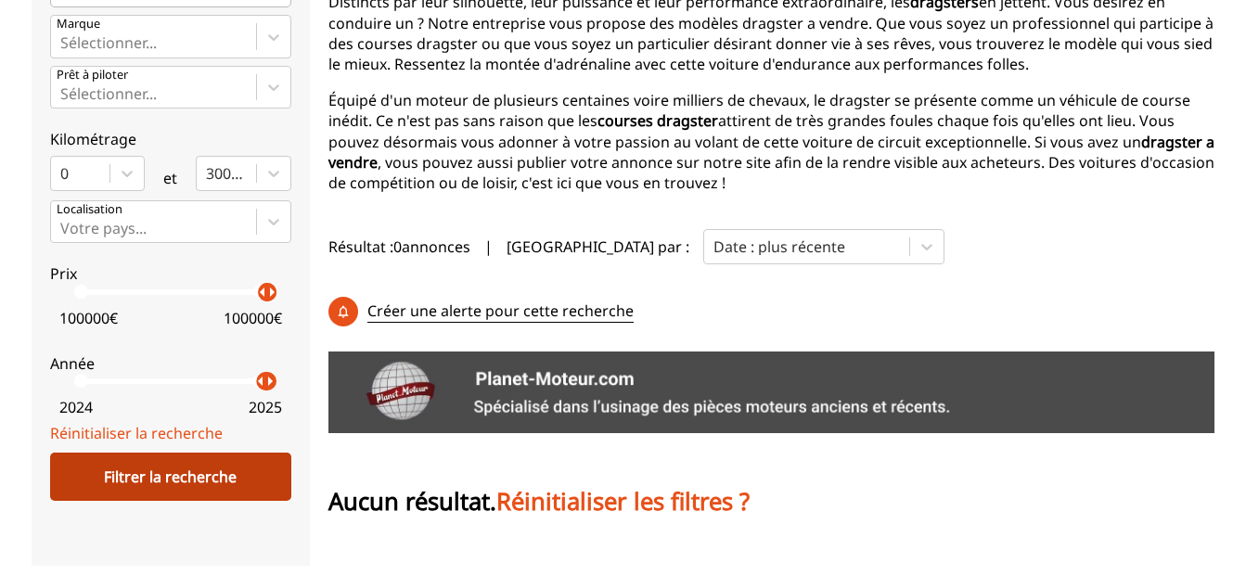  What do you see at coordinates (658, 121) in the screenshot?
I see `strong: courses dragster` at bounding box center [658, 121].